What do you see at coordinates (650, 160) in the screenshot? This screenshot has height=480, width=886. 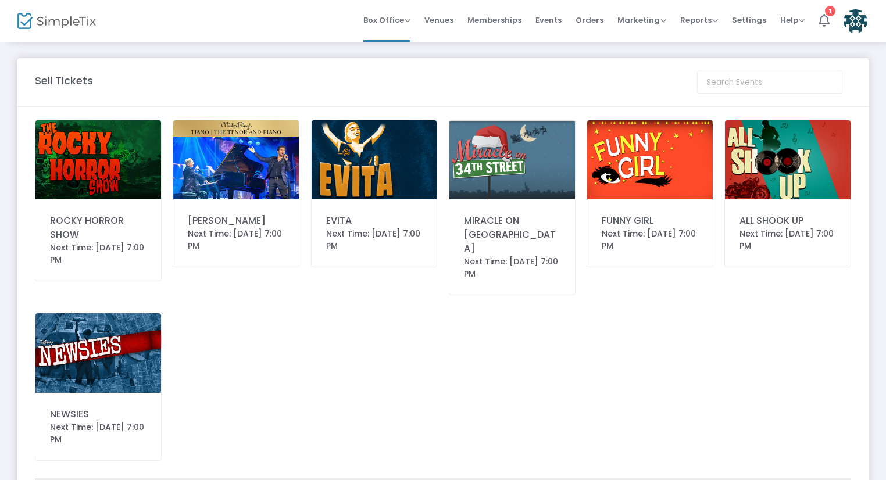 I see `img: CarlosFranco-AETFunnyGirlHome.png` at bounding box center [650, 160].